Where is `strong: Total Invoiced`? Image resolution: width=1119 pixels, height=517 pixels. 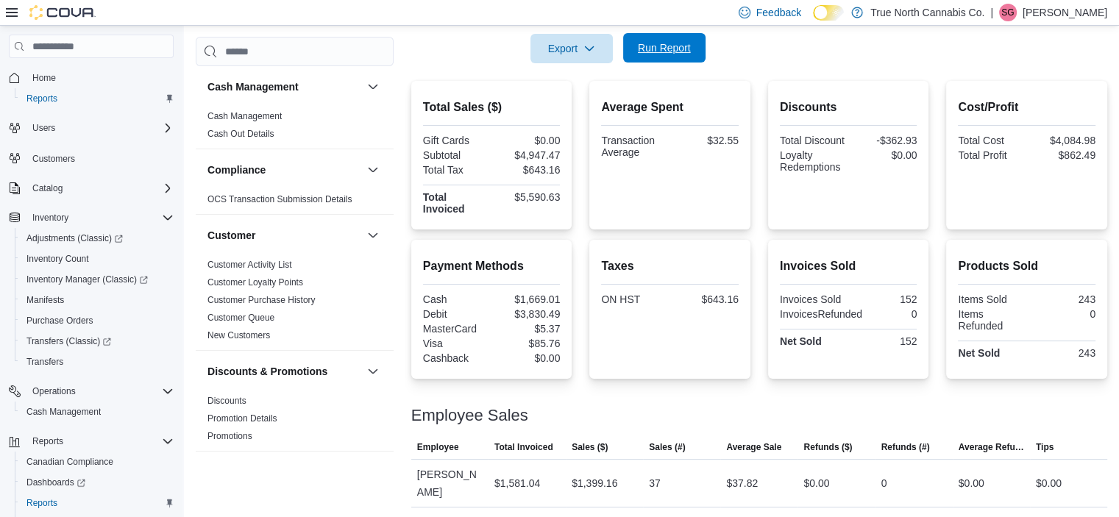 strong: Total Invoiced is located at coordinates (443, 203).